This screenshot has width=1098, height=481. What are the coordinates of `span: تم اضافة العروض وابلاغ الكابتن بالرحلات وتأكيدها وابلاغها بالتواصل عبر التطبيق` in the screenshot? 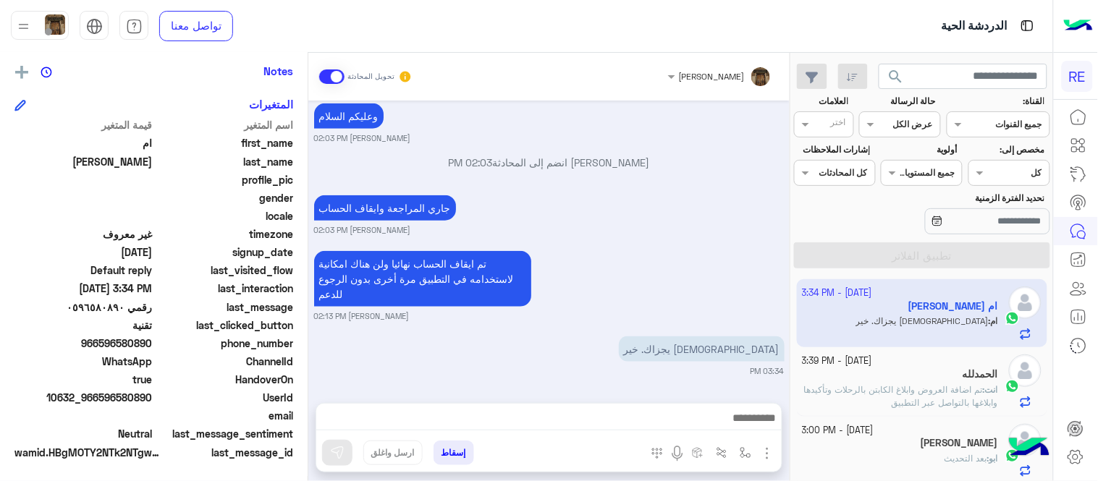 It's located at (901, 396).